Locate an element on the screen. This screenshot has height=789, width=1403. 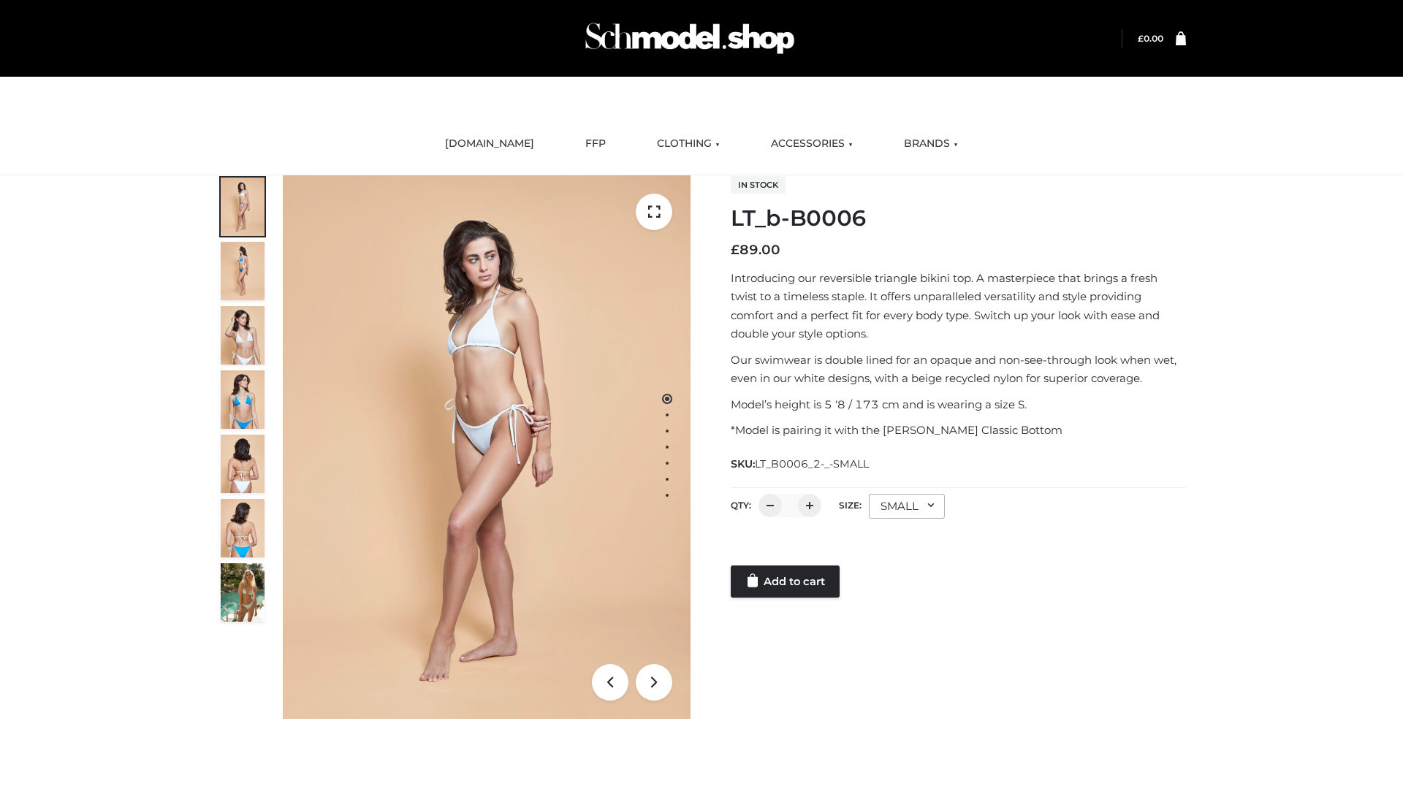
a: Schmodel Admin 964 is located at coordinates (690, 38).